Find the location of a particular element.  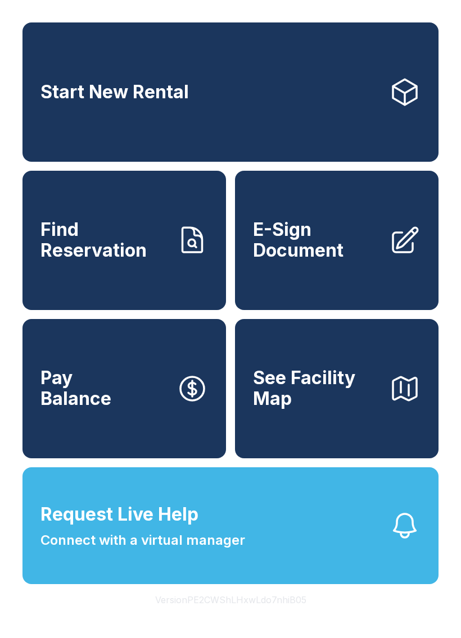

span: Start New Rental is located at coordinates (115, 92).